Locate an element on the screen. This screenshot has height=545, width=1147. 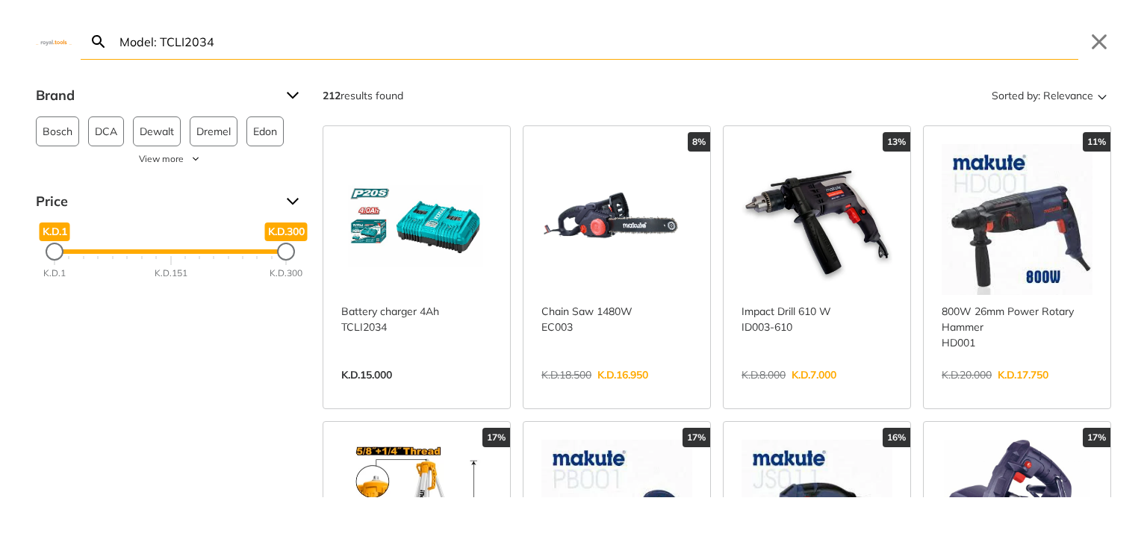
button: Dewalt is located at coordinates (157, 131).